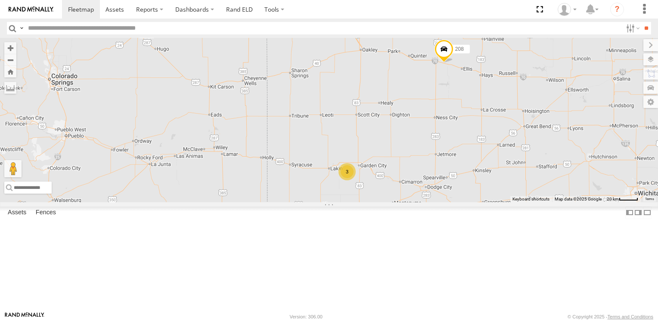 Image resolution: width=658 pixels, height=321 pixels. Describe the element at coordinates (31, 9) in the screenshot. I see `img: rand-logo.svg` at that location.